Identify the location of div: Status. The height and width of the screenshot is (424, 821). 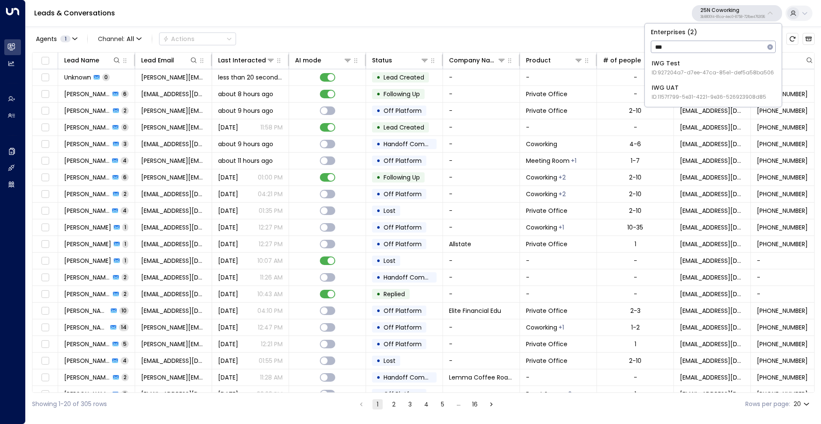
(382, 60).